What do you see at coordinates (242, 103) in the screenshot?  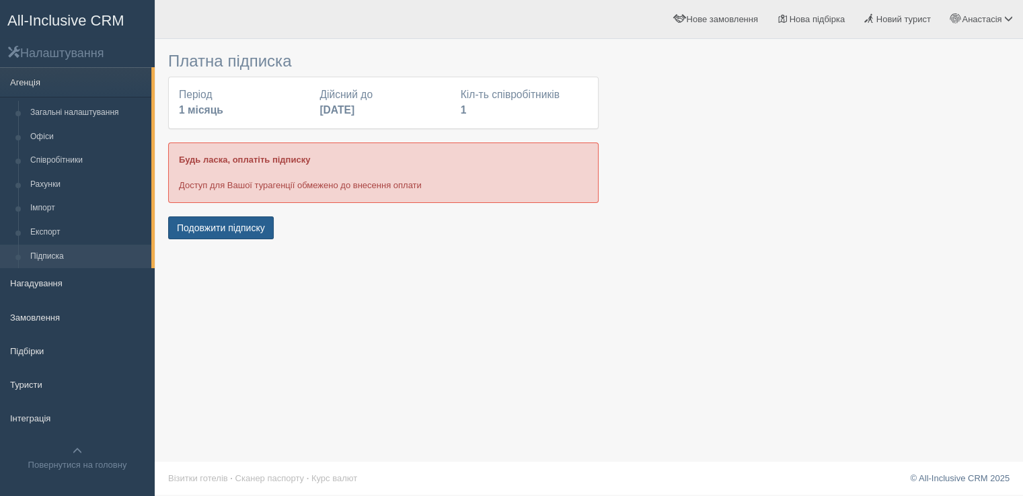 I see `div: Період` at bounding box center [242, 103].